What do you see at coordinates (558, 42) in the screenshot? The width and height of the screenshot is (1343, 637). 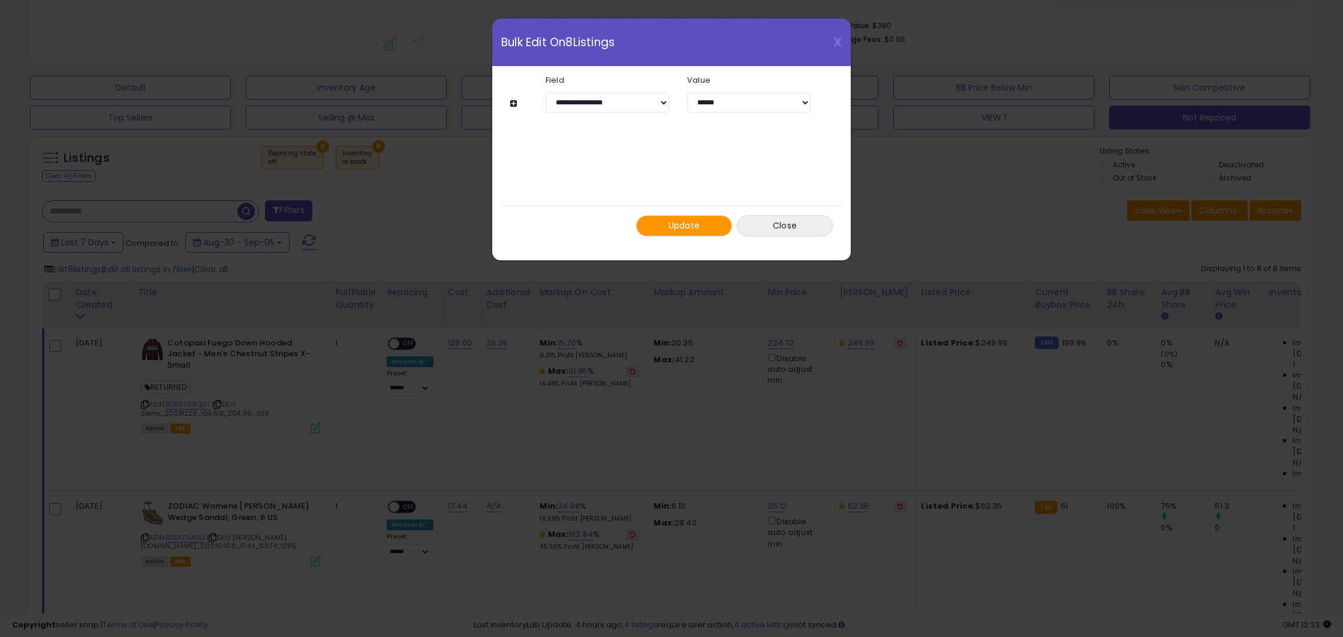 I see `span: Bulk Edit On 8 Listings` at bounding box center [558, 42].